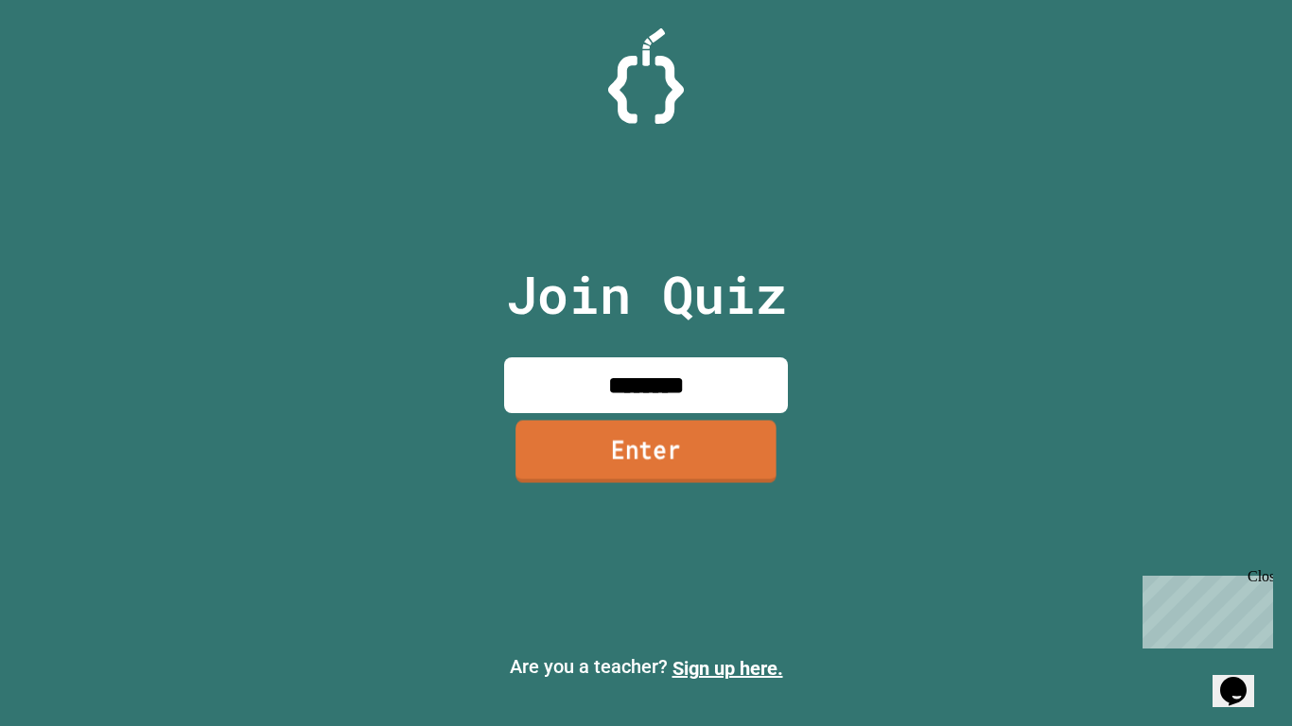  What do you see at coordinates (646, 452) in the screenshot?
I see `a: Enter` at bounding box center [646, 452].